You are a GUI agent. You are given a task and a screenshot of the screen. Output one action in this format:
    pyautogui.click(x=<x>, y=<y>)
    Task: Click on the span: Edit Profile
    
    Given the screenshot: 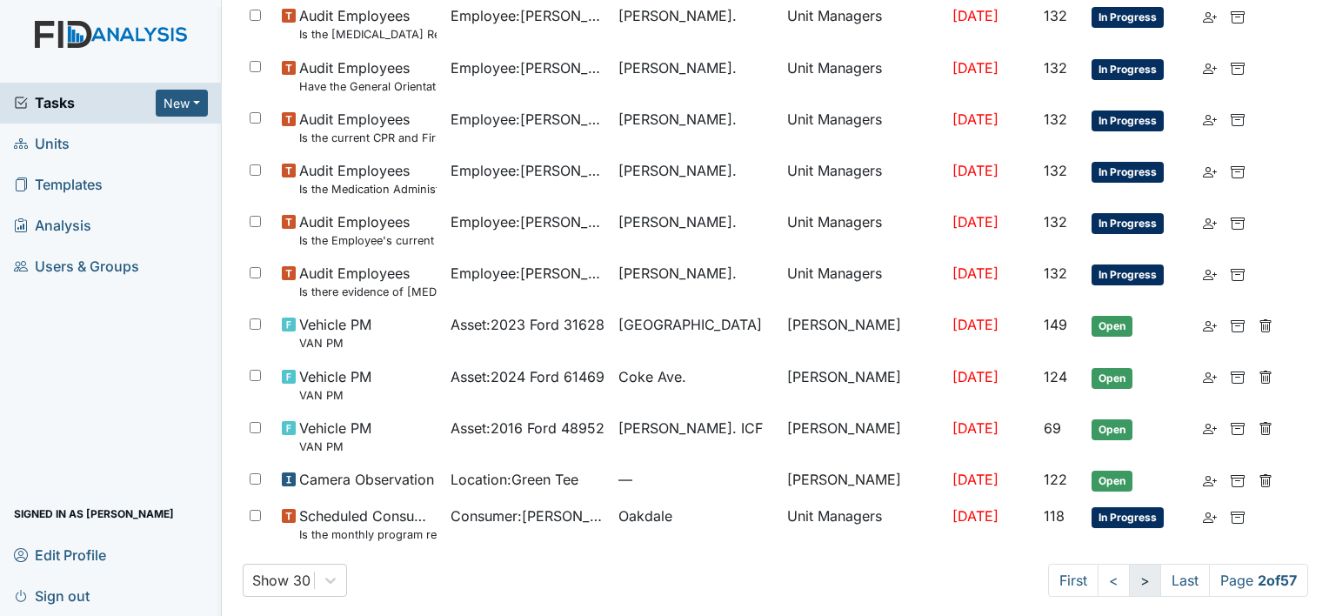 What is the action you would take?
    pyautogui.click(x=60, y=554)
    